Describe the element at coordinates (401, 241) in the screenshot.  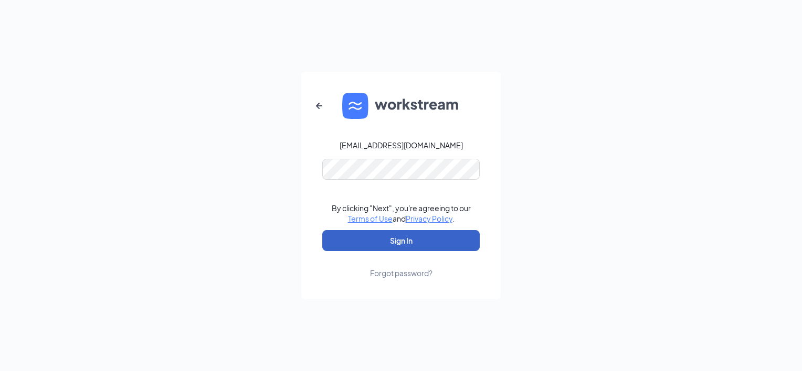
I see `button: Sign In` at that location.